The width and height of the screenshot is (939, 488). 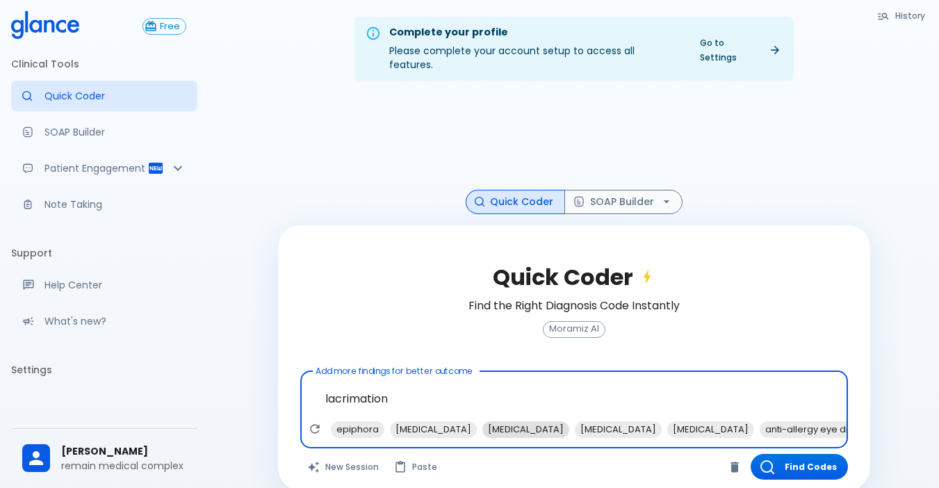 What do you see at coordinates (574, 306) in the screenshot?
I see `h6: Find the Right Diagnosis Code Instantly` at bounding box center [574, 306].